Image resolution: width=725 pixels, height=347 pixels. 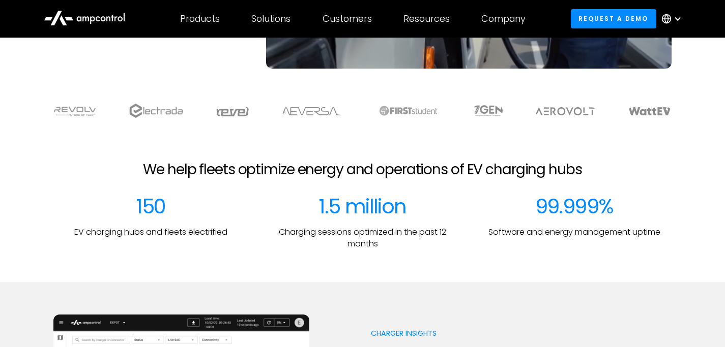 I want to click on img: WattEV logo, so click(x=650, y=111).